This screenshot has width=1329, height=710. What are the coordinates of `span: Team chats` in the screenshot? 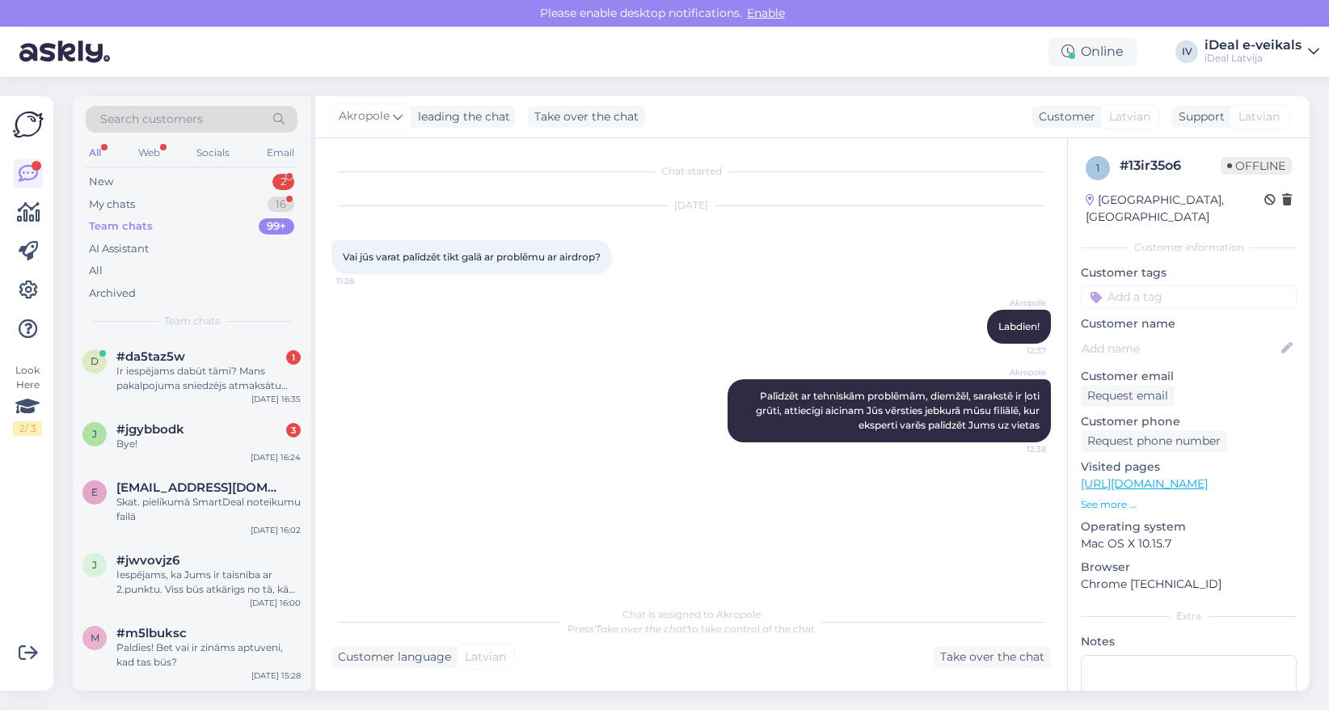 It's located at (192, 321).